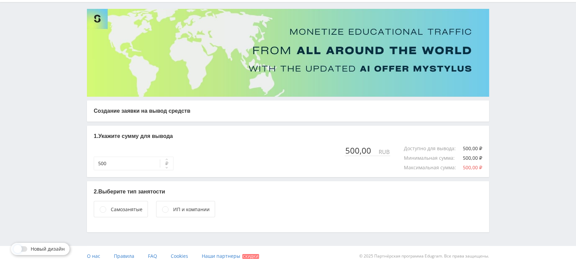  What do you see at coordinates (288, 53) in the screenshot?
I see `img: Banner` at bounding box center [288, 53].